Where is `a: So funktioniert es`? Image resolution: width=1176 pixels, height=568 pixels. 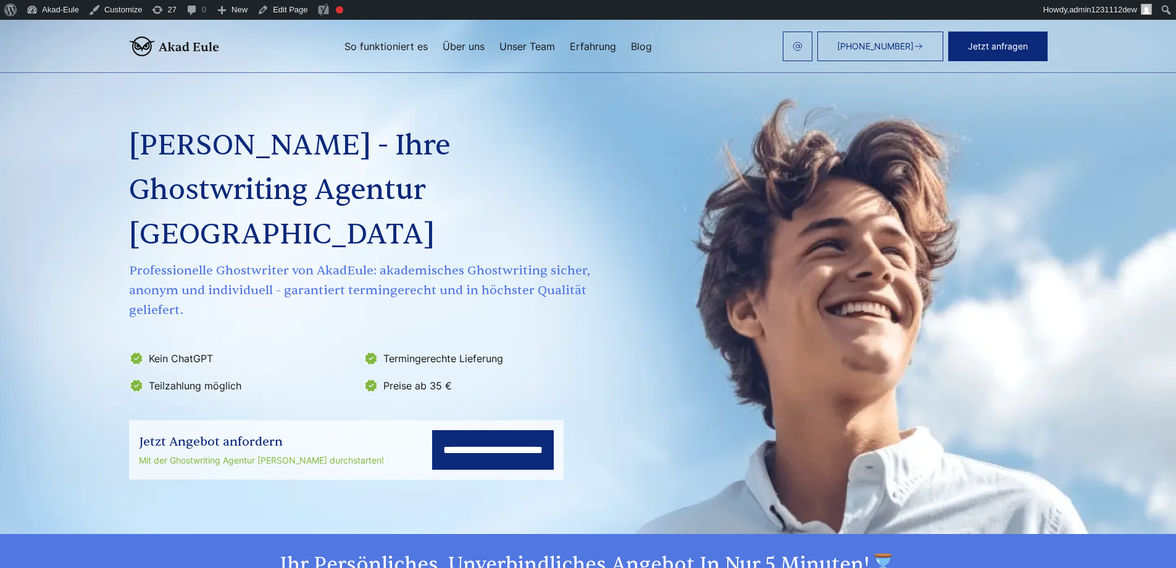
a: So funktioniert es is located at coordinates (386, 46).